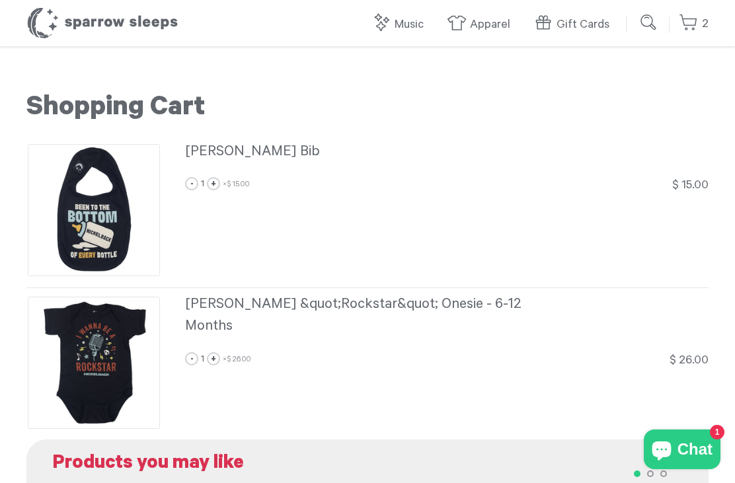 The height and width of the screenshot is (483, 735). What do you see at coordinates (690, 186) in the screenshot?
I see `div: $ 15.00` at bounding box center [690, 186].